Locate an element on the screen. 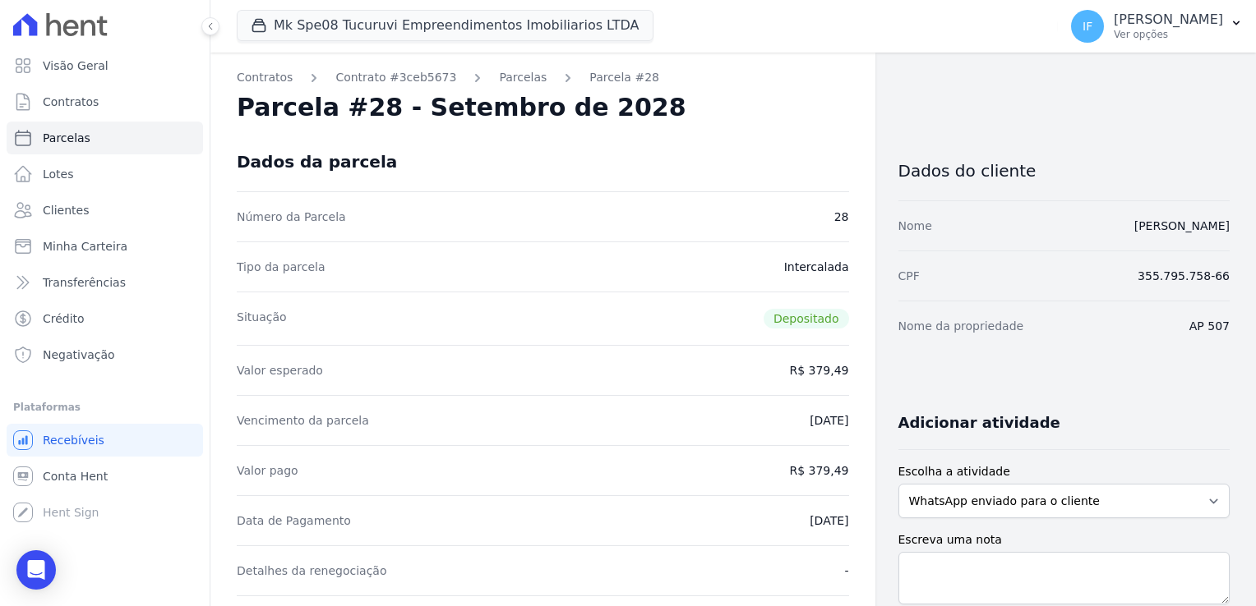 This screenshot has height=606, width=1256. span: Crédito is located at coordinates (63, 319).